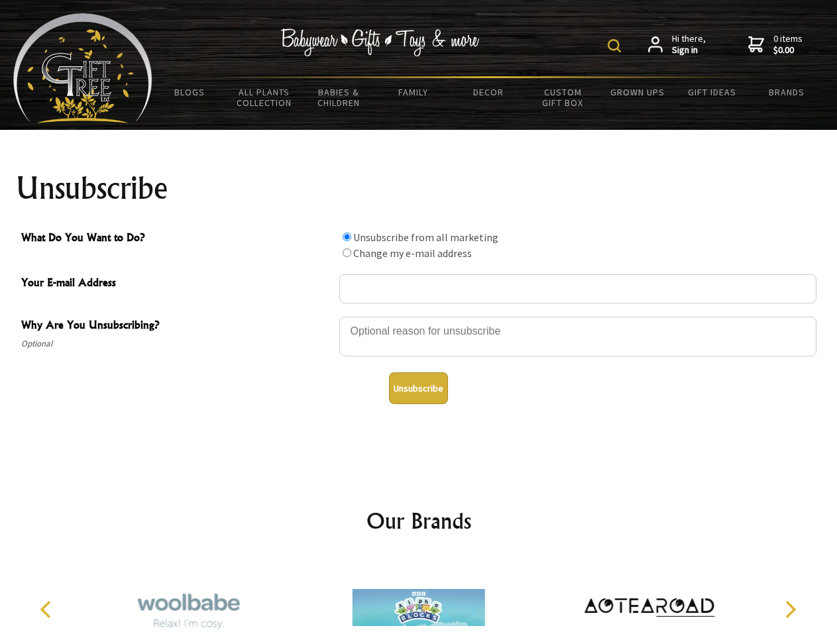  I want to click on span: Your E-mail Address, so click(177, 284).